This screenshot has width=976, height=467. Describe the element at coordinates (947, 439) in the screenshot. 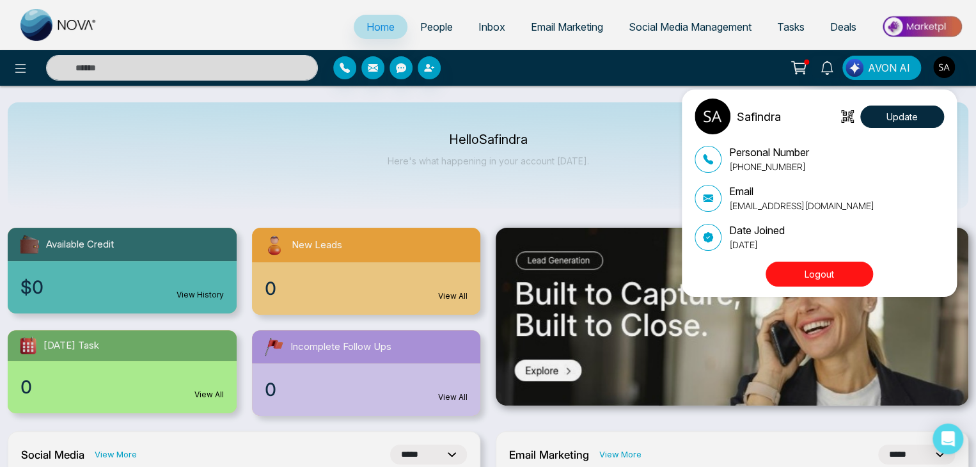

I see `div: Open Intercom Messenger` at that location.